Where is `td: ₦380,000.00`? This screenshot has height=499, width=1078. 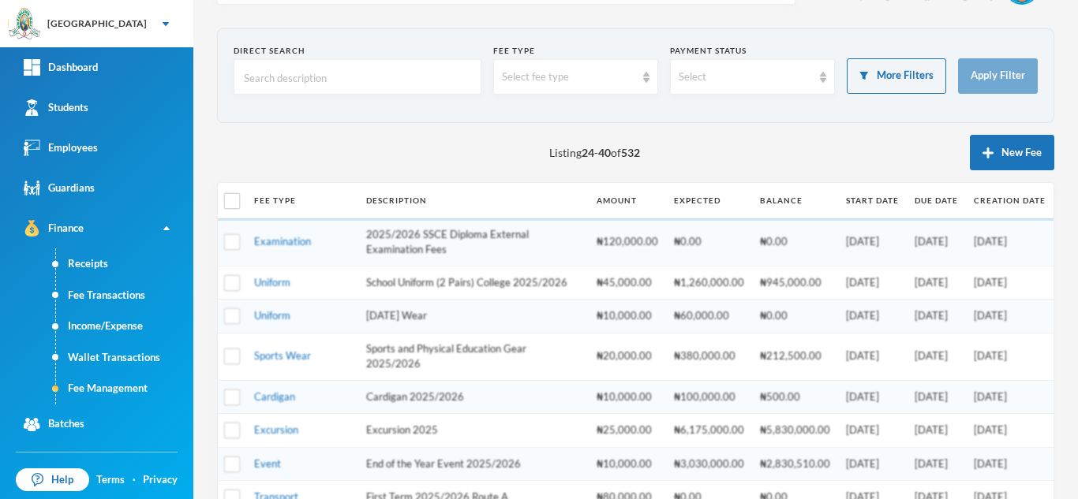
td: ₦380,000.00 is located at coordinates (708, 357).